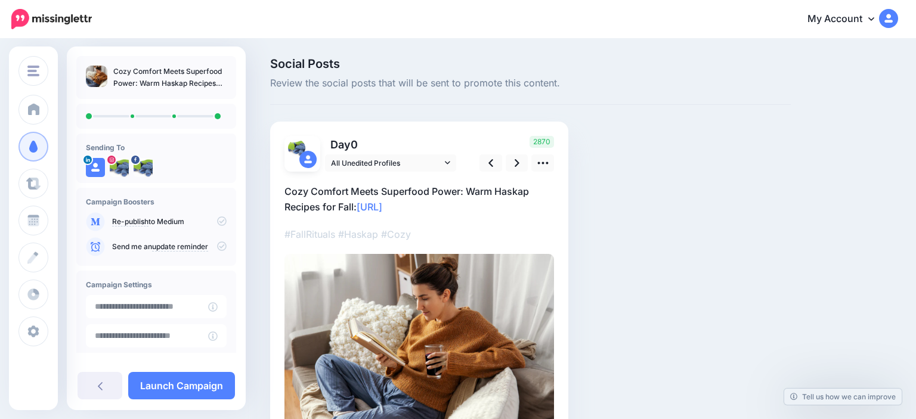 The width and height of the screenshot is (916, 419). I want to click on a: Tell us how we can improve, so click(842, 396).